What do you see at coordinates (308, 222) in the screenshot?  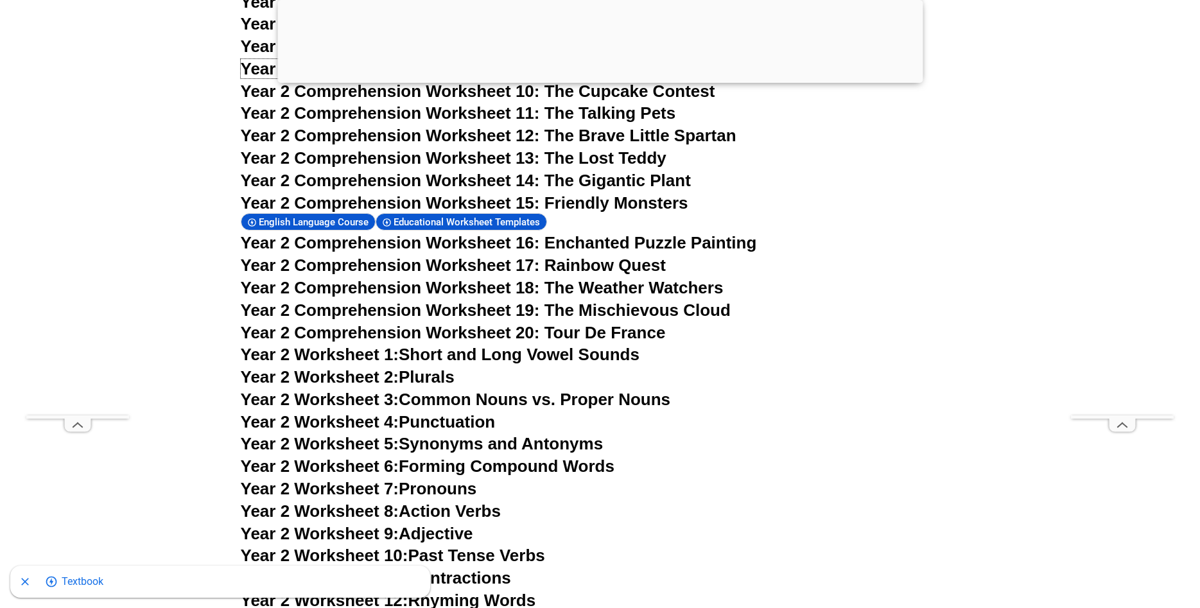 I see `div: English Language Course` at bounding box center [308, 222].